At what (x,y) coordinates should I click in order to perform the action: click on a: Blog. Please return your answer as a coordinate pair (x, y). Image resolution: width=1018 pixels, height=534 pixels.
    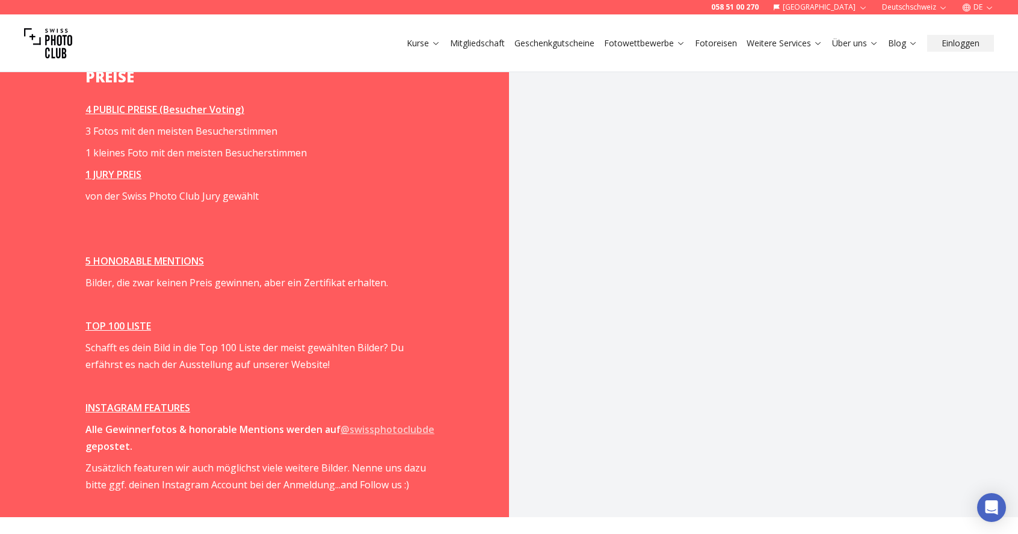
    Looking at the image, I should click on (903, 43).